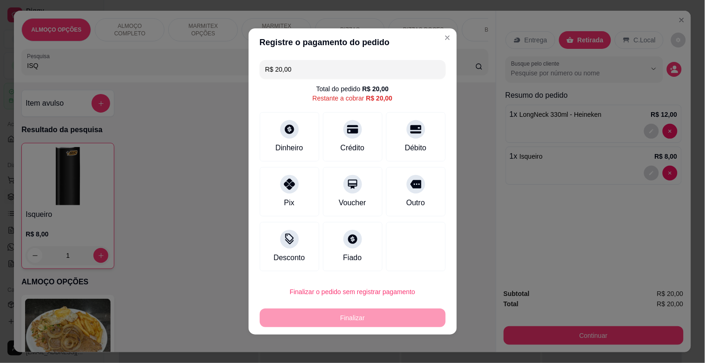 The height and width of the screenshot is (363, 705). I want to click on div: Restante a cobrar, so click(352, 98).